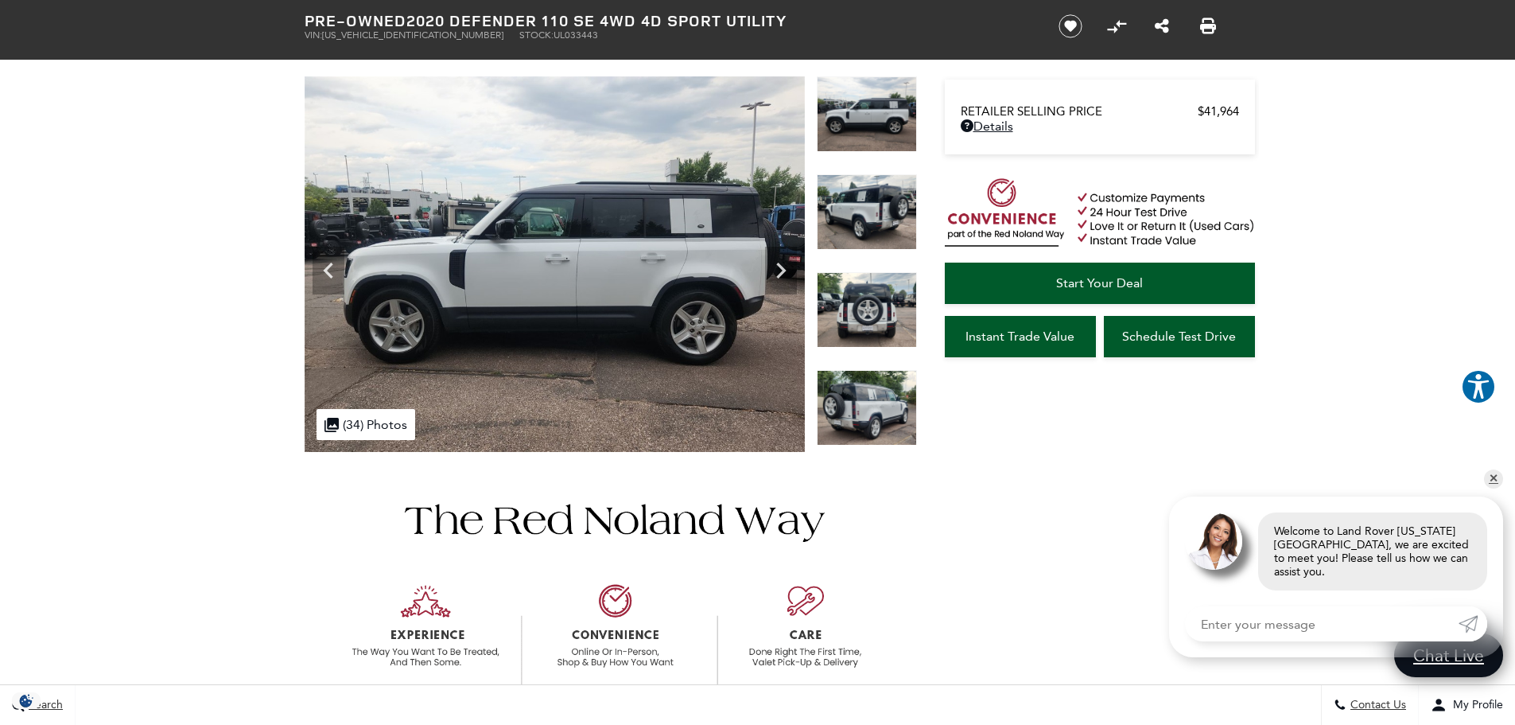  What do you see at coordinates (1179, 336) in the screenshot?
I see `span: Schedule Test Drive` at bounding box center [1179, 336].